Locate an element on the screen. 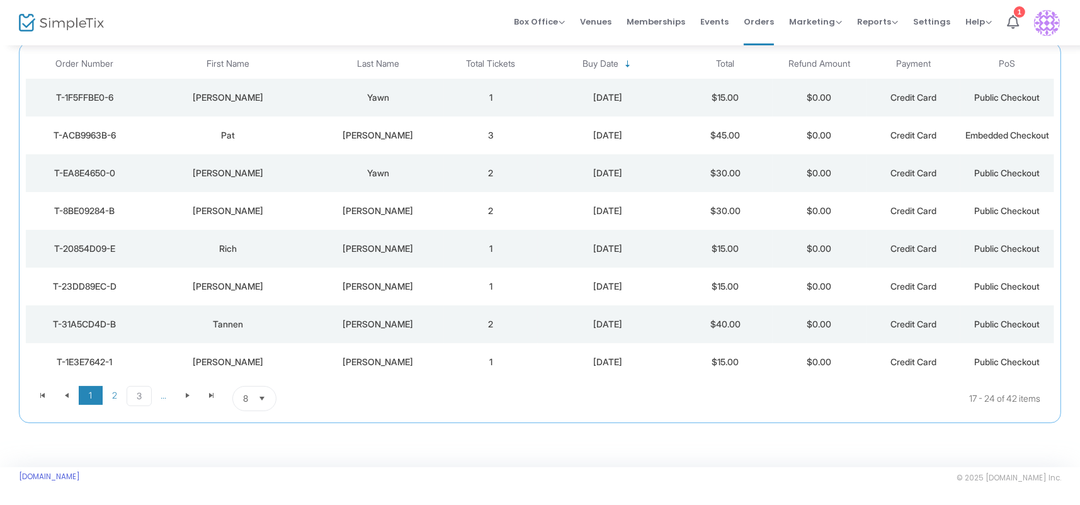  div: T-1E3E7642-1 is located at coordinates (84, 362).